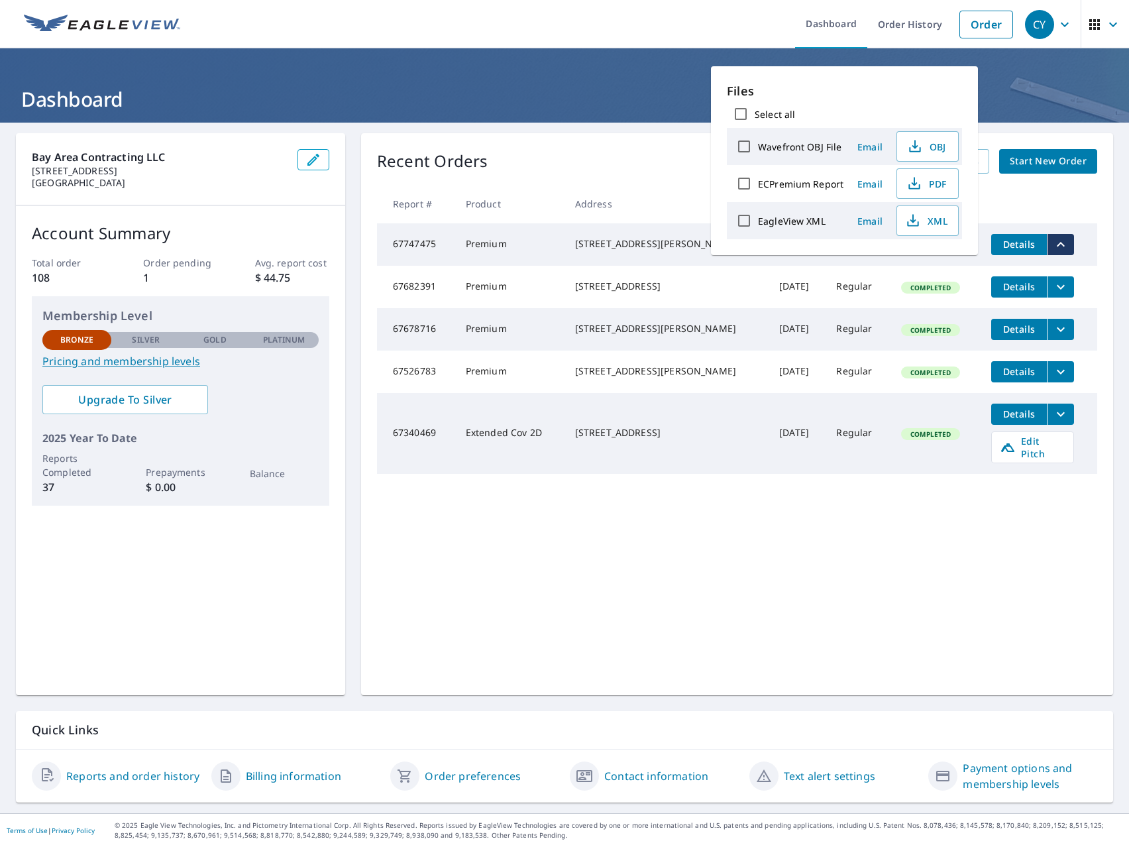 Image resolution: width=1129 pixels, height=847 pixels. What do you see at coordinates (564, 729) in the screenshot?
I see `p: Quick Links` at bounding box center [564, 729].